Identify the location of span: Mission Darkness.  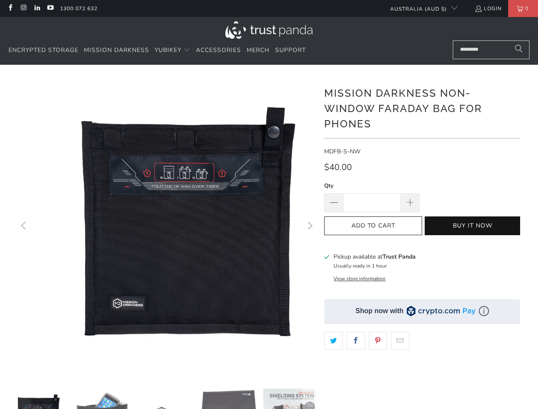
(116, 50).